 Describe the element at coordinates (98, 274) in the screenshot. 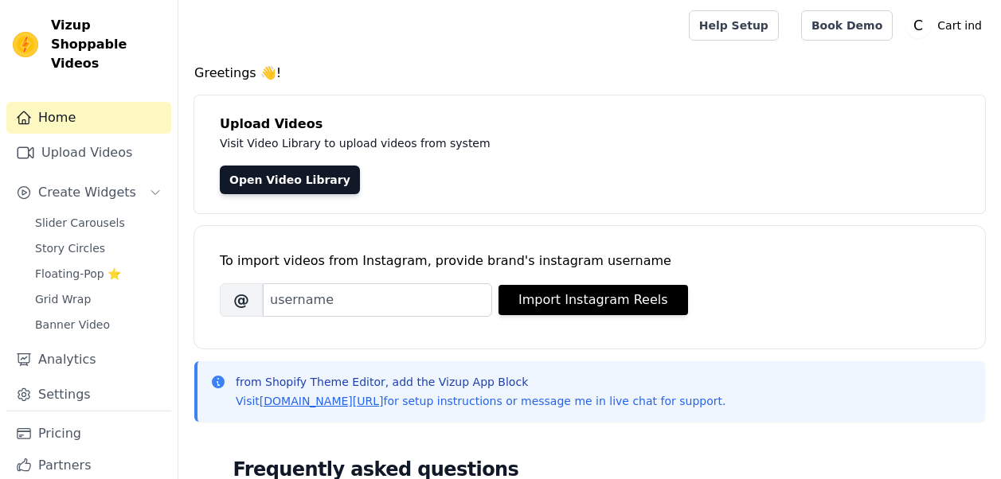

I see `a: Floating-Pop ⭐` at that location.